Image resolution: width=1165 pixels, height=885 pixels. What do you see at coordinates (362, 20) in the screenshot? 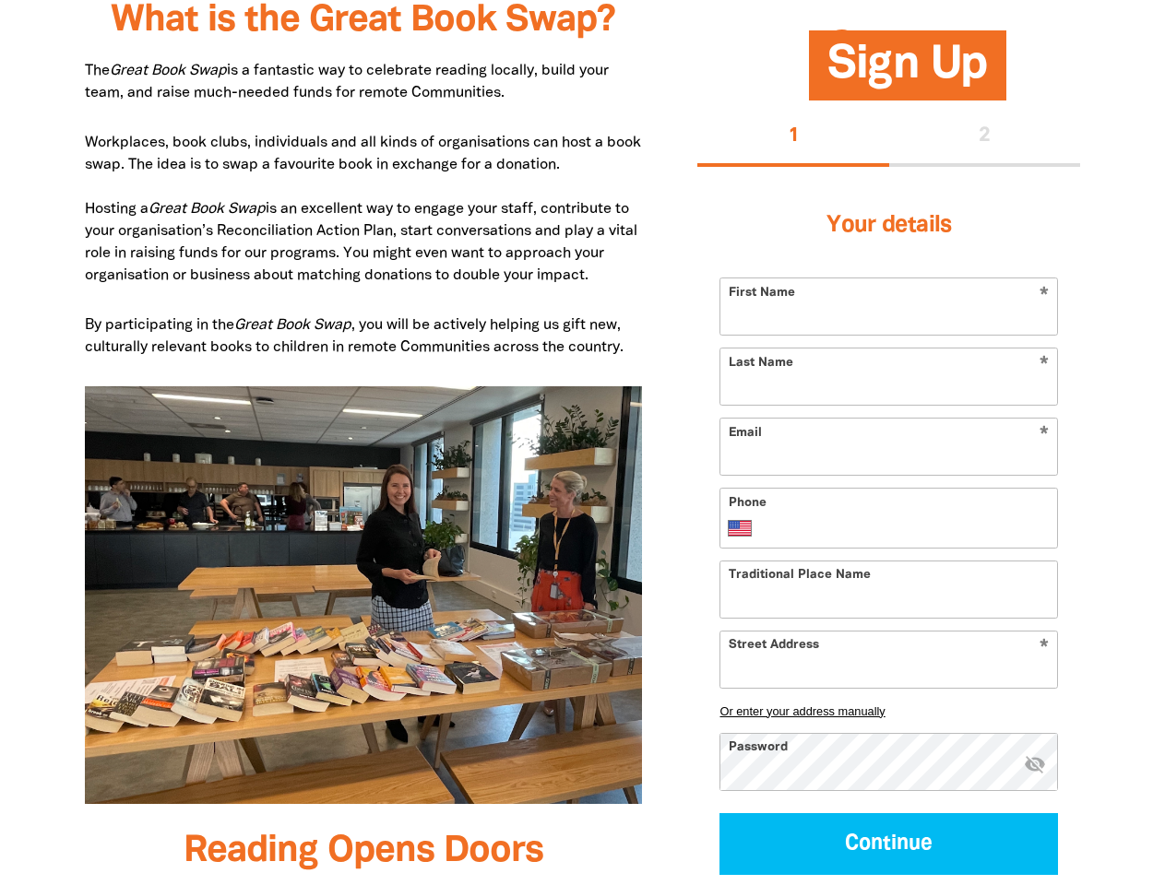
I see `span: What is the Great Book Swap?` at bounding box center [362, 20].